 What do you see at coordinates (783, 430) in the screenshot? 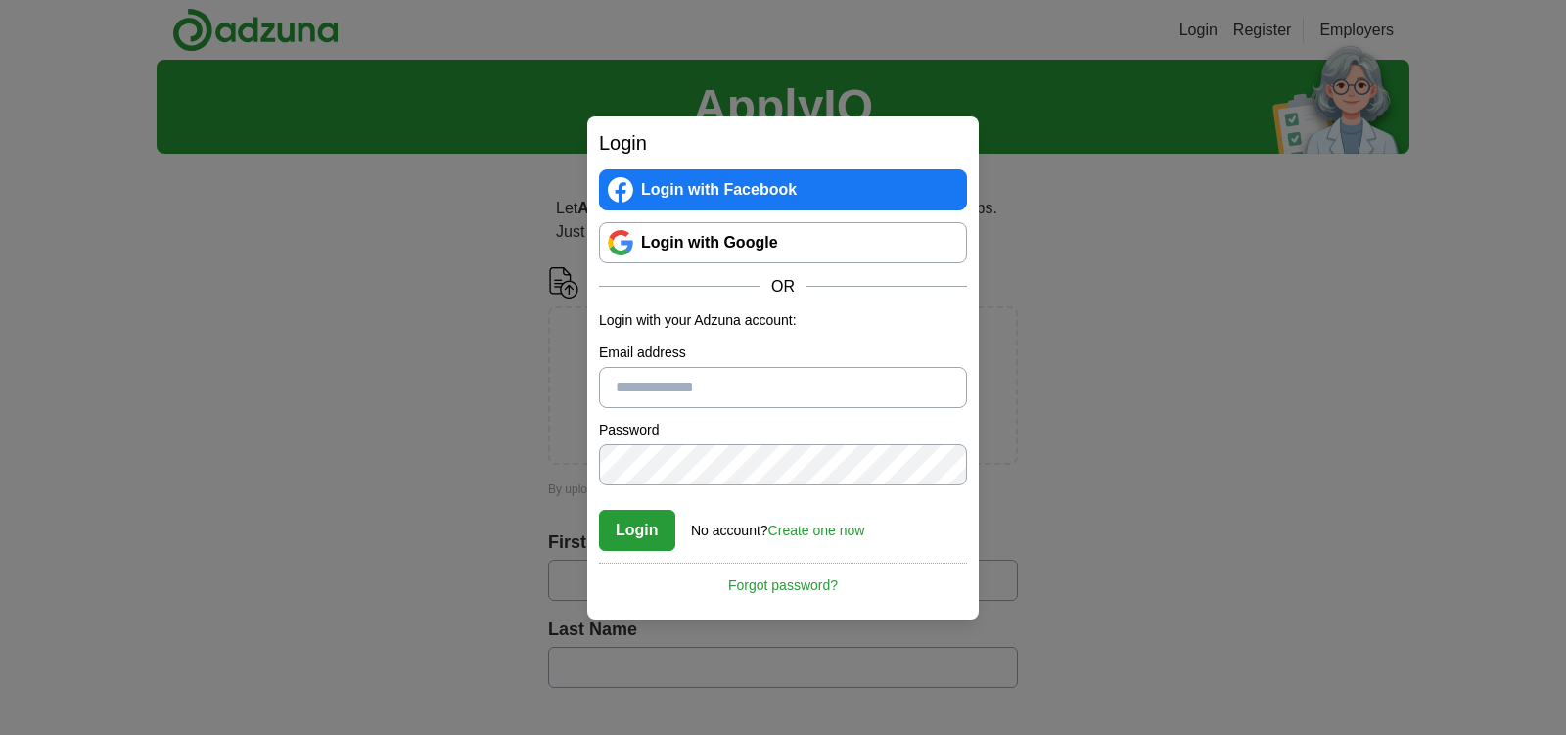
I see `label: Password` at bounding box center [783, 430].